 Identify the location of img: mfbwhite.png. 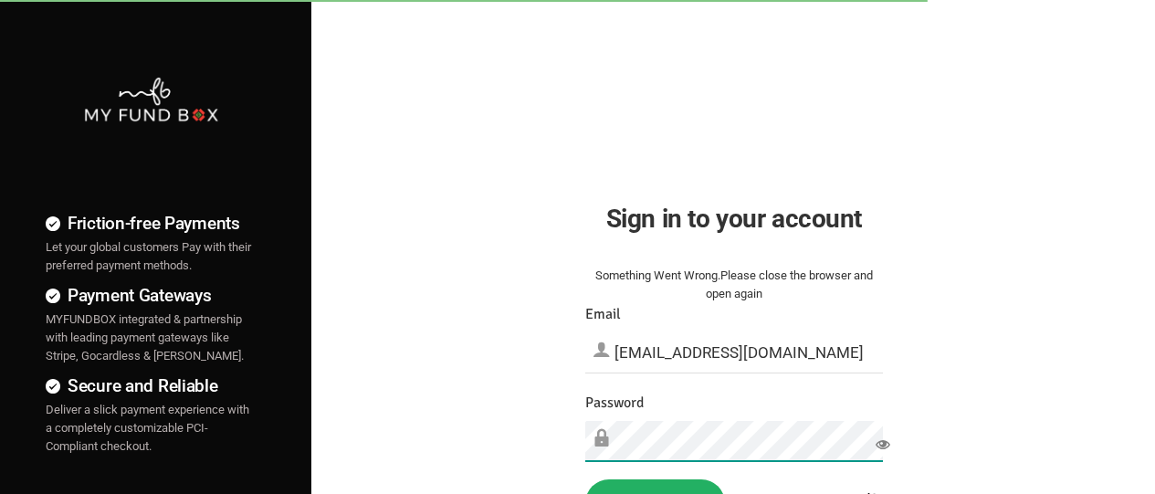
(151, 100).